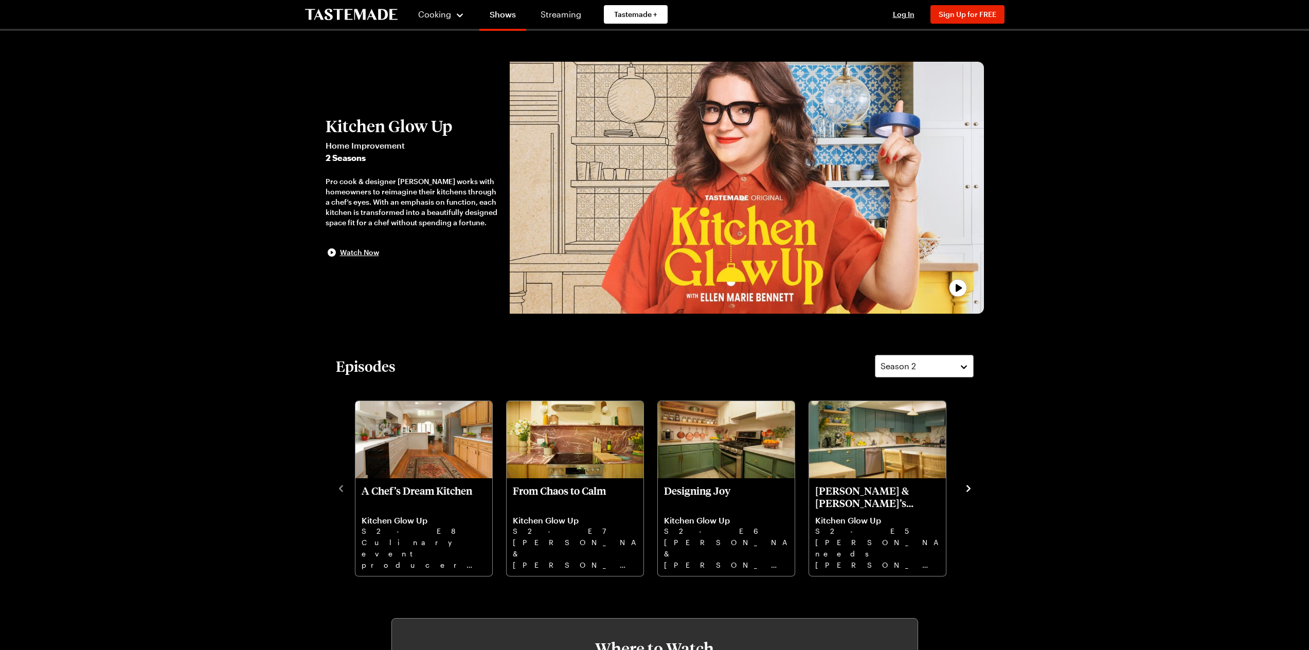 The height and width of the screenshot is (650, 1309). Describe the element at coordinates (424, 440) in the screenshot. I see `img: A Chef’s Dream Kitchen` at that location.